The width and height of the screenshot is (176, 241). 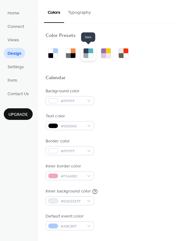 What do you see at coordinates (69, 217) in the screenshot?
I see `div: Default event color` at bounding box center [69, 217].